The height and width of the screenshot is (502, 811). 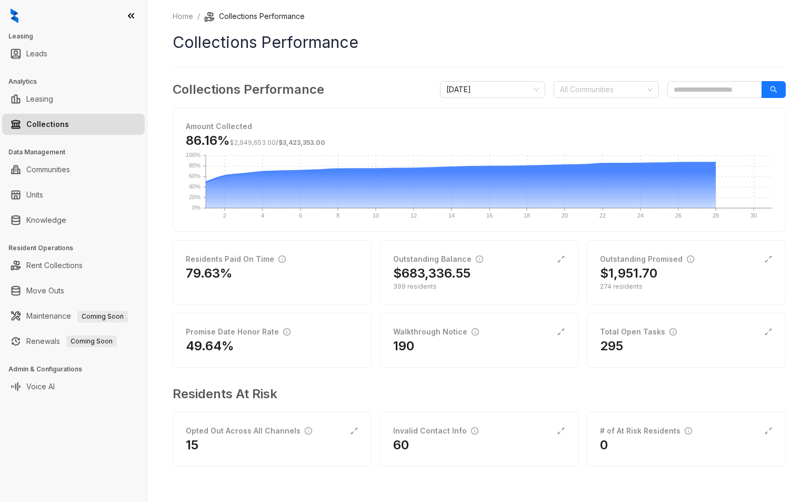 What do you see at coordinates (77, 152) in the screenshot?
I see `h3: Data Management` at bounding box center [77, 152].